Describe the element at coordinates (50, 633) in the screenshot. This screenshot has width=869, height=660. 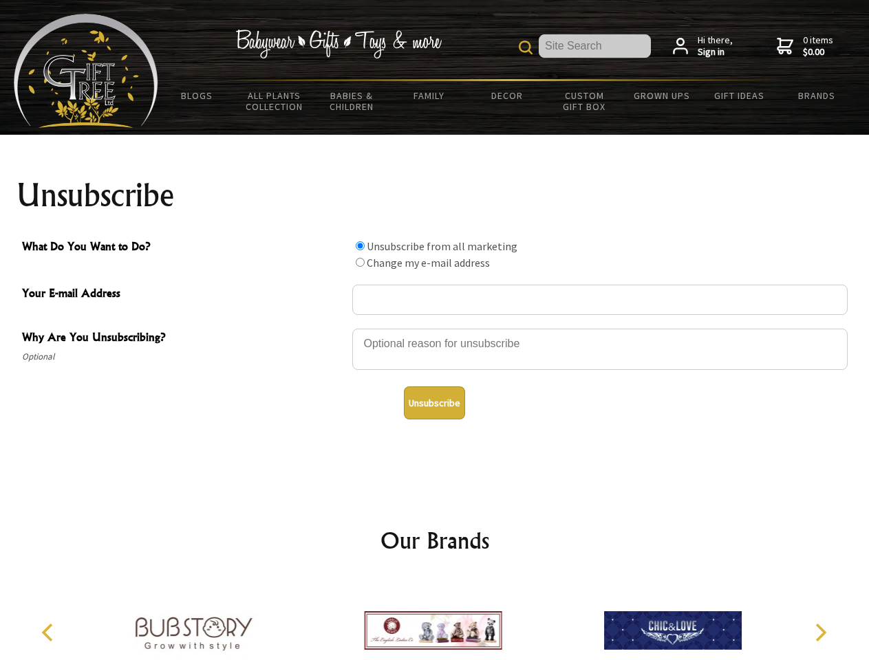
I see `button: Previous` at that location.